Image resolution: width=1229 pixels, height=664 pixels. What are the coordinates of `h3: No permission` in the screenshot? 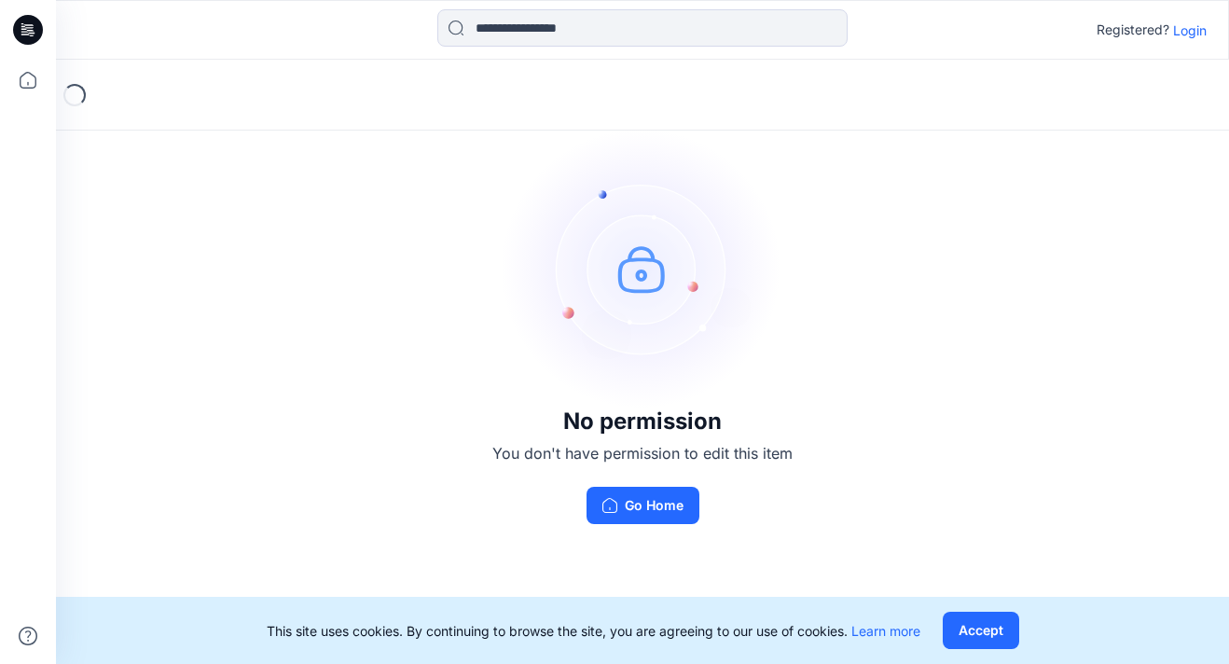 It's located at (642, 421).